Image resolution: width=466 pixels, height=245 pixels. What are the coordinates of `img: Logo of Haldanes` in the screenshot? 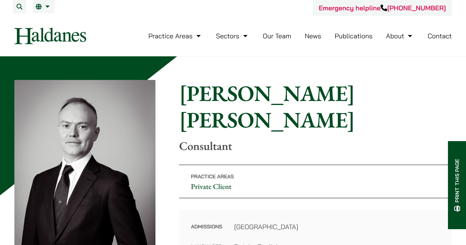 It's located at (50, 36).